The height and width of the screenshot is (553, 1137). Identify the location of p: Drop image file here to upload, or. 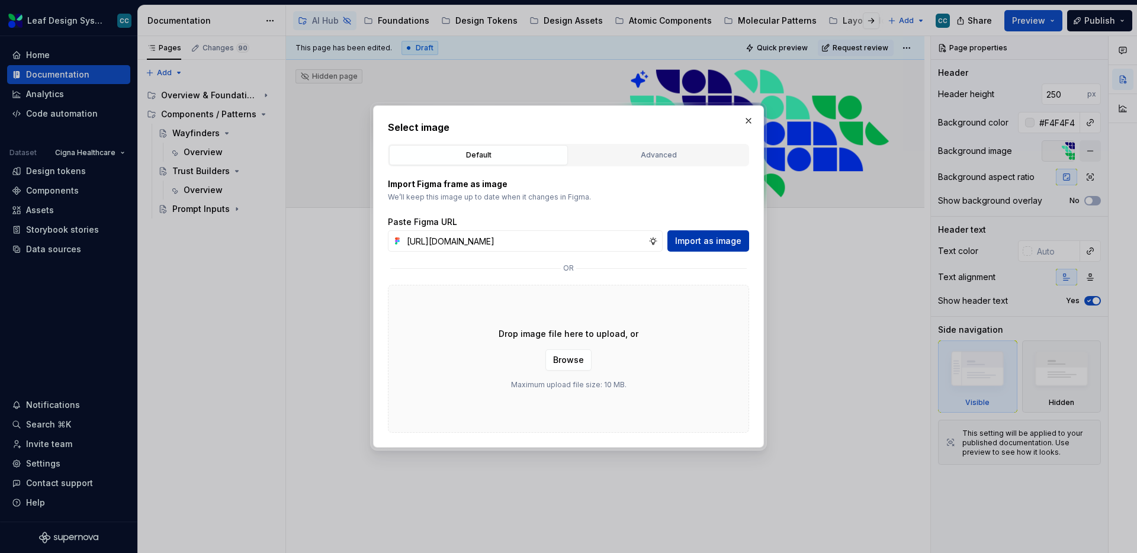
(568, 334).